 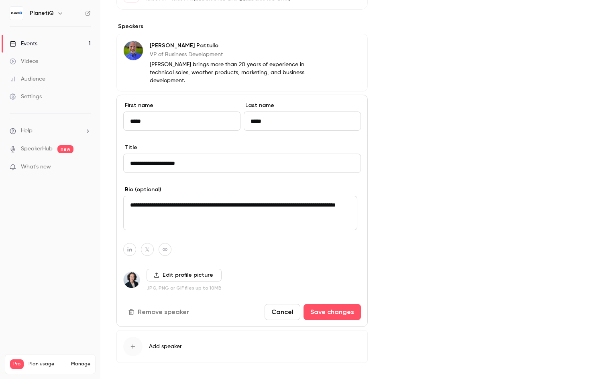 What do you see at coordinates (282, 312) in the screenshot?
I see `button: Cancel` at bounding box center [282, 312].